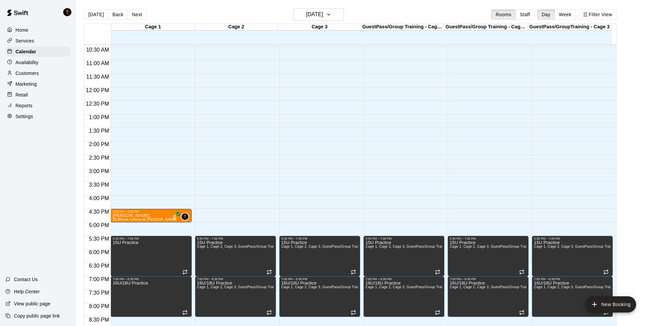 This screenshot has height=326, width=654. What do you see at coordinates (99, 266) in the screenshot?
I see `span: 6:30 PM` at bounding box center [99, 266].